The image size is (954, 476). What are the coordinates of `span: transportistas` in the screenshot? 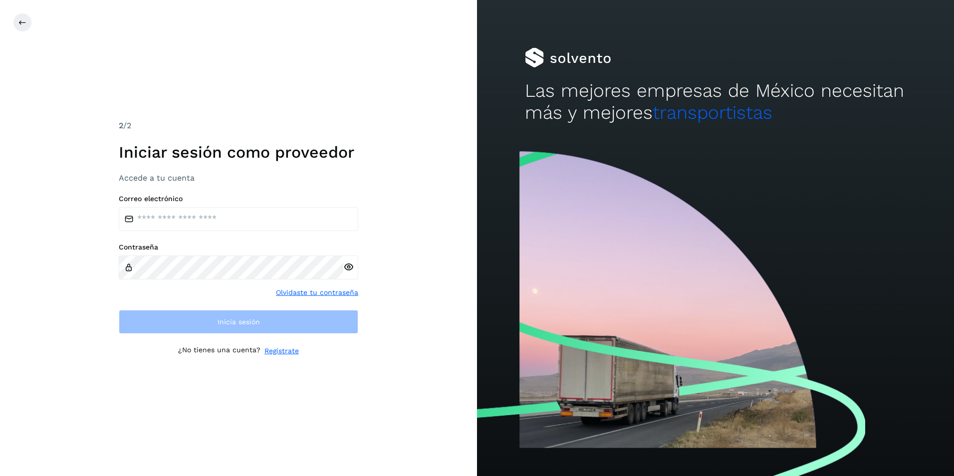 It's located at (713, 112).